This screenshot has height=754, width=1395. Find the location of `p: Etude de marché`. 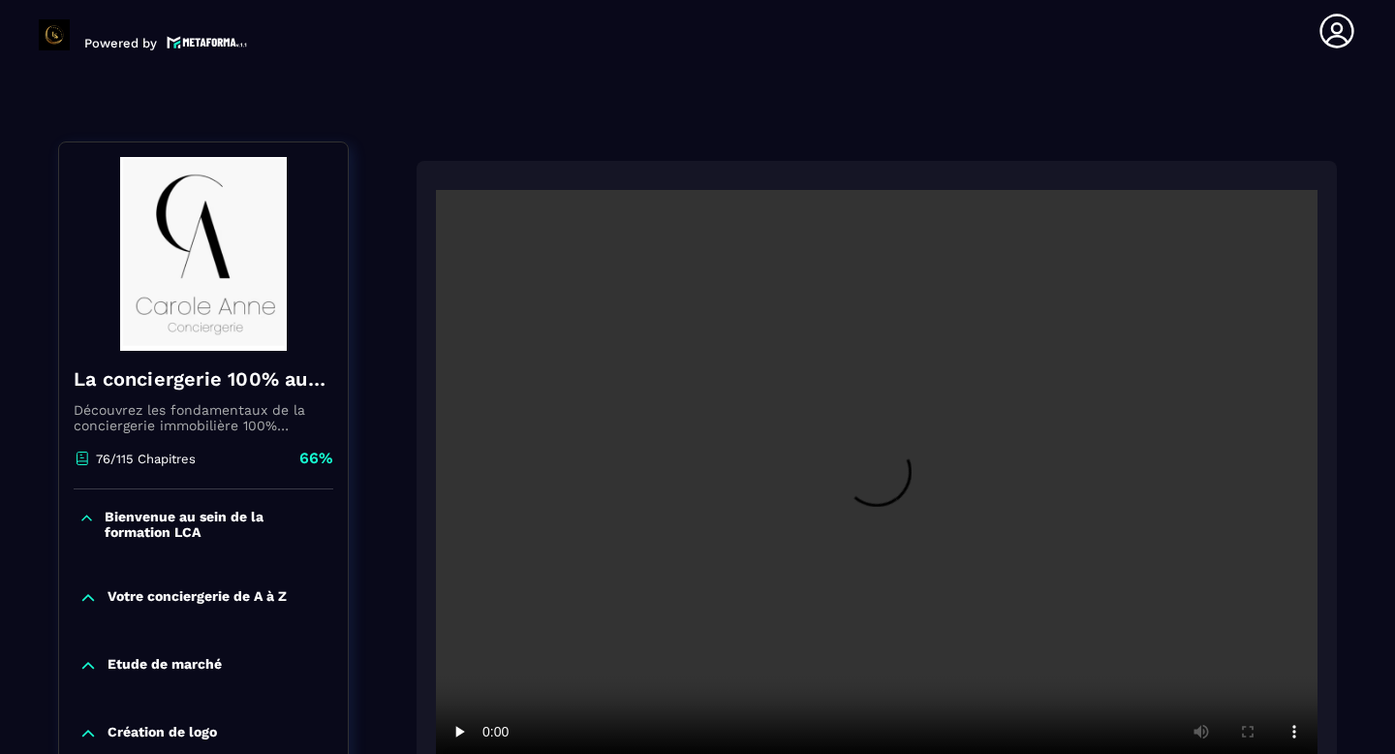

p: Etude de marché is located at coordinates (165, 666).